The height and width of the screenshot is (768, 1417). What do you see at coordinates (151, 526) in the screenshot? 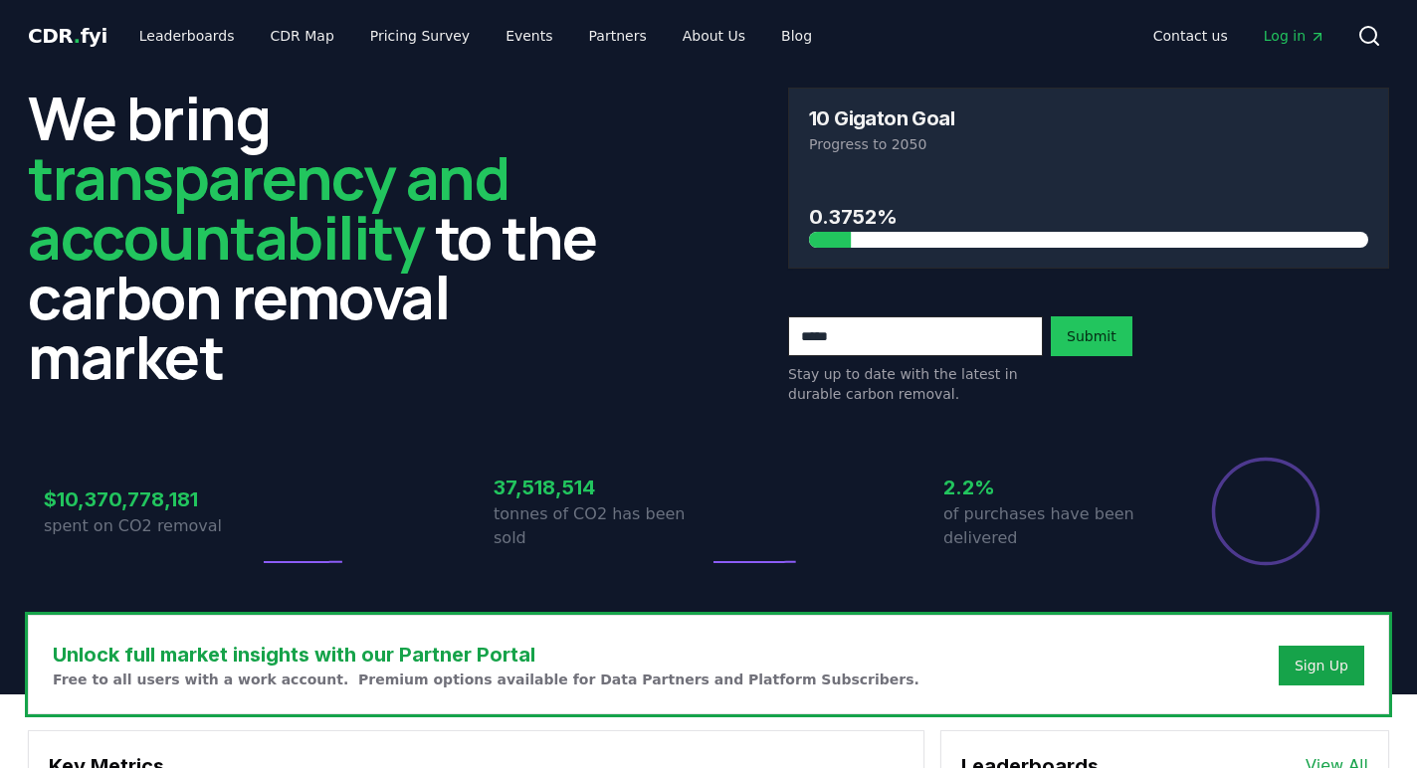
I see `p: spent on CO2 removal` at bounding box center [151, 526].